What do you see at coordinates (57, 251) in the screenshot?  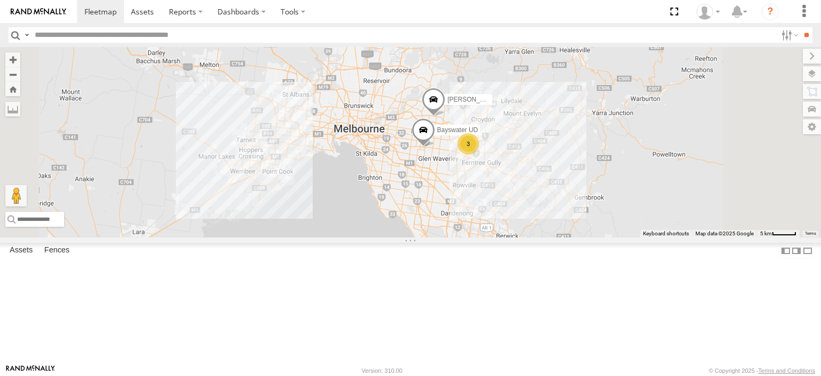 I see `label: Fences` at bounding box center [57, 251].